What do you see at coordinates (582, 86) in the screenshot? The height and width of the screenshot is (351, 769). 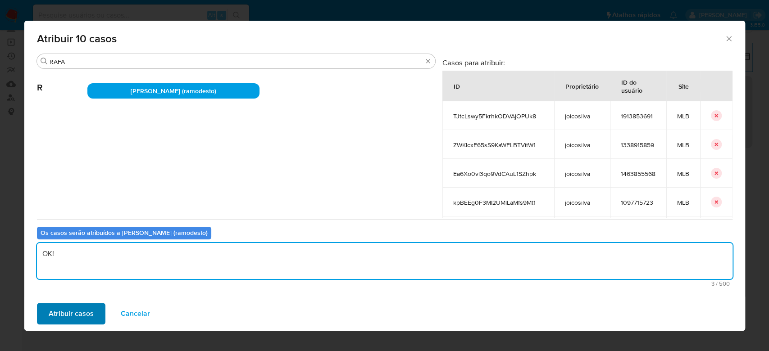 I see `div: Proprietário` at bounding box center [582, 86].